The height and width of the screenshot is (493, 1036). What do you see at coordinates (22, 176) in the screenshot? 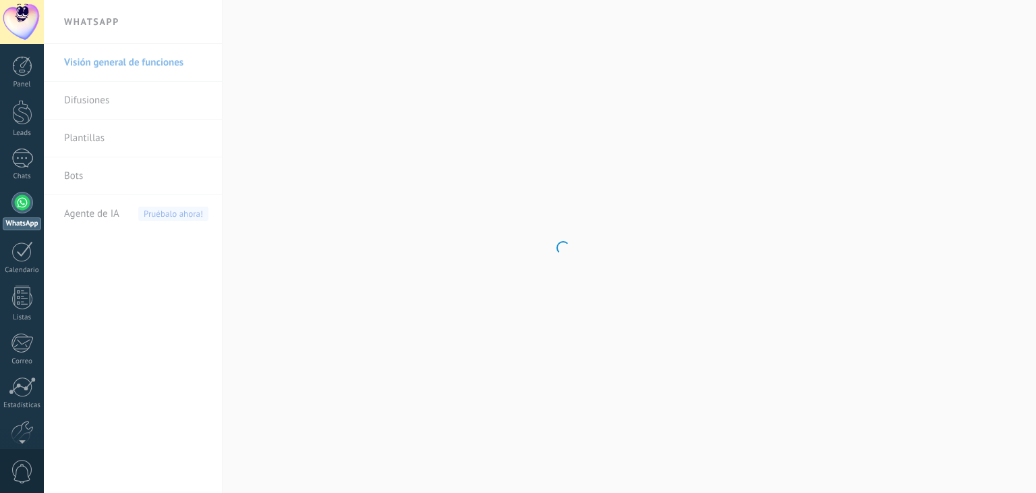
I see `div: Chats` at bounding box center [22, 176].